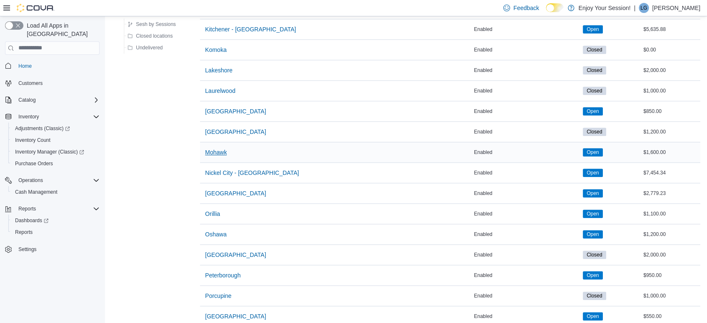  Describe the element at coordinates (52, 66) in the screenshot. I see `button: Home` at that location.